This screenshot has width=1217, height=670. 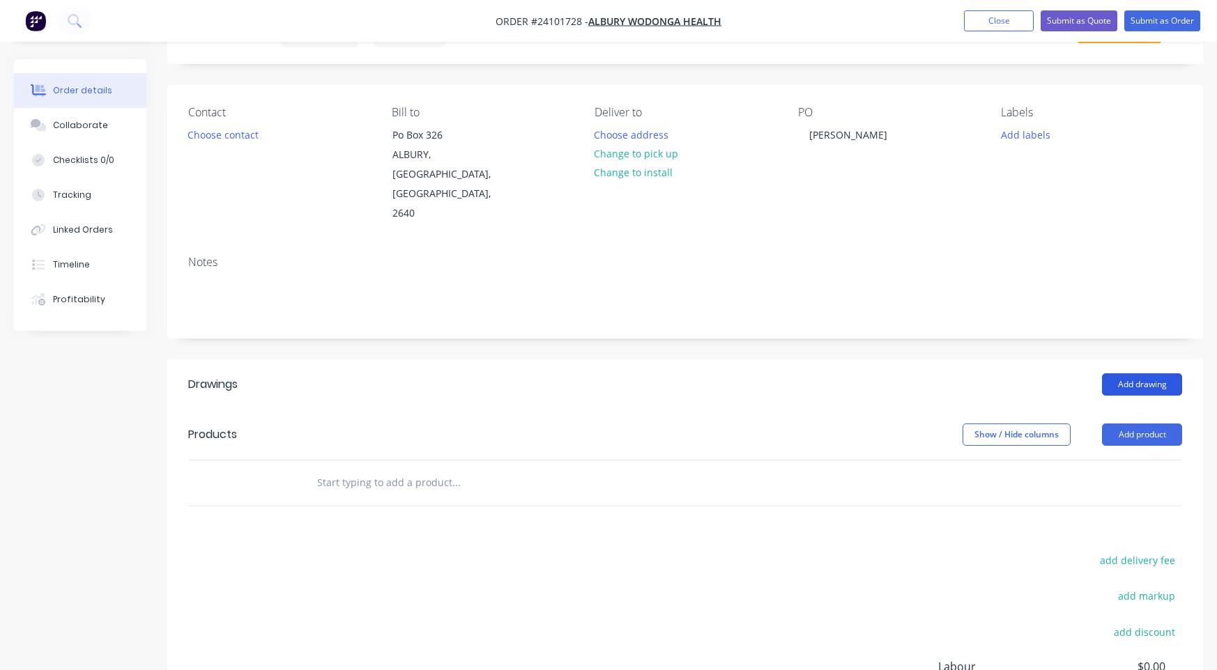 I want to click on button: Close, so click(x=999, y=21).